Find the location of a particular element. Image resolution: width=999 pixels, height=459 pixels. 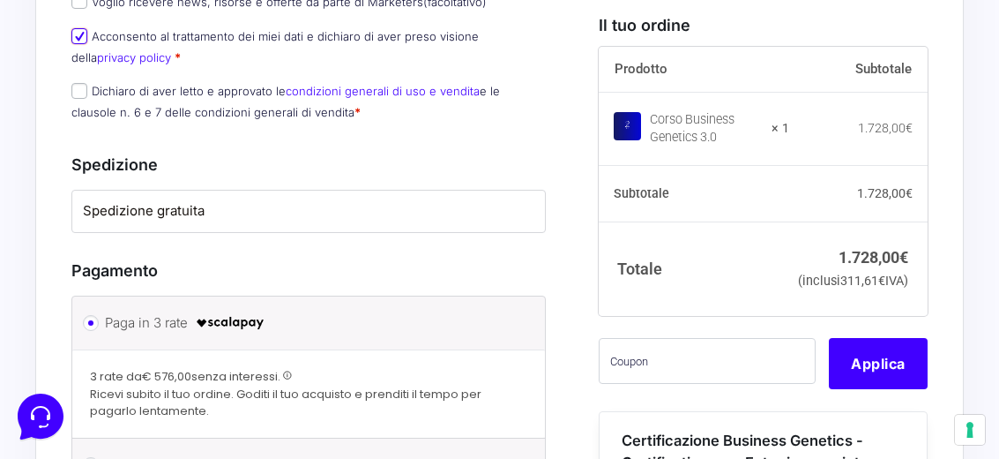

small: (inclusi IVA) is located at coordinates (853, 280).